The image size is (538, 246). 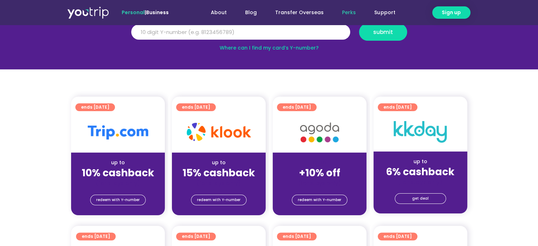 I want to click on strong: 10% cashback, so click(x=118, y=173).